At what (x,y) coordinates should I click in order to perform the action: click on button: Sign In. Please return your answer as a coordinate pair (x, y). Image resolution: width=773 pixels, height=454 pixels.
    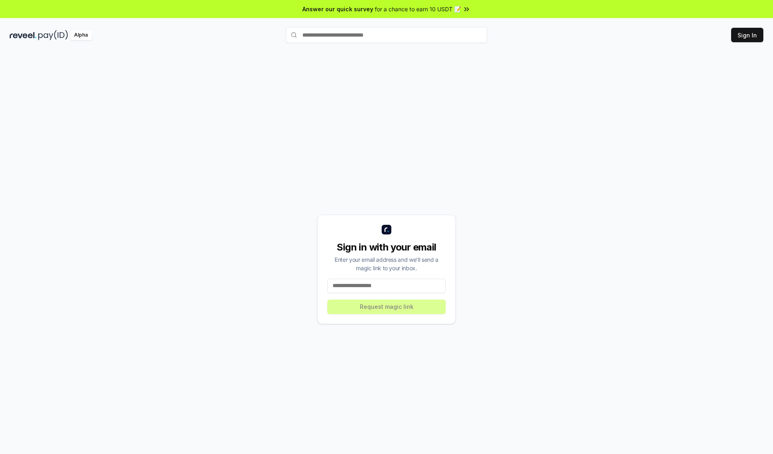
    Looking at the image, I should click on (747, 35).